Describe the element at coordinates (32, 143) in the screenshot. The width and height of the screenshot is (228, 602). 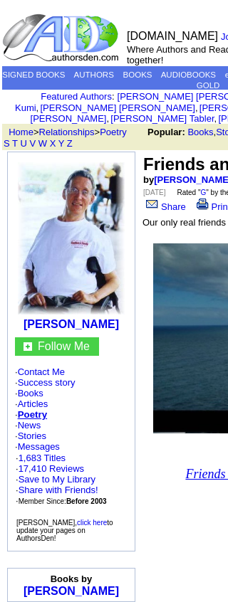
I see `a: V` at that location.